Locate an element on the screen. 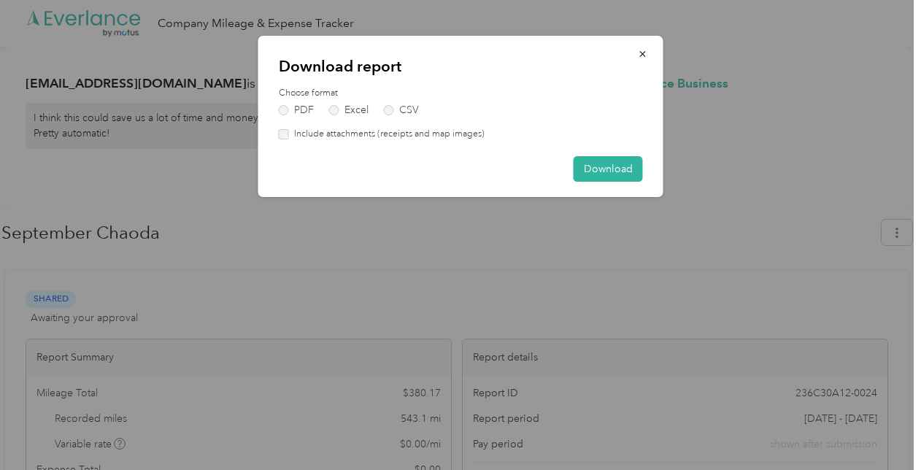  label: Include attachments (receipts and map images) is located at coordinates (387, 134).